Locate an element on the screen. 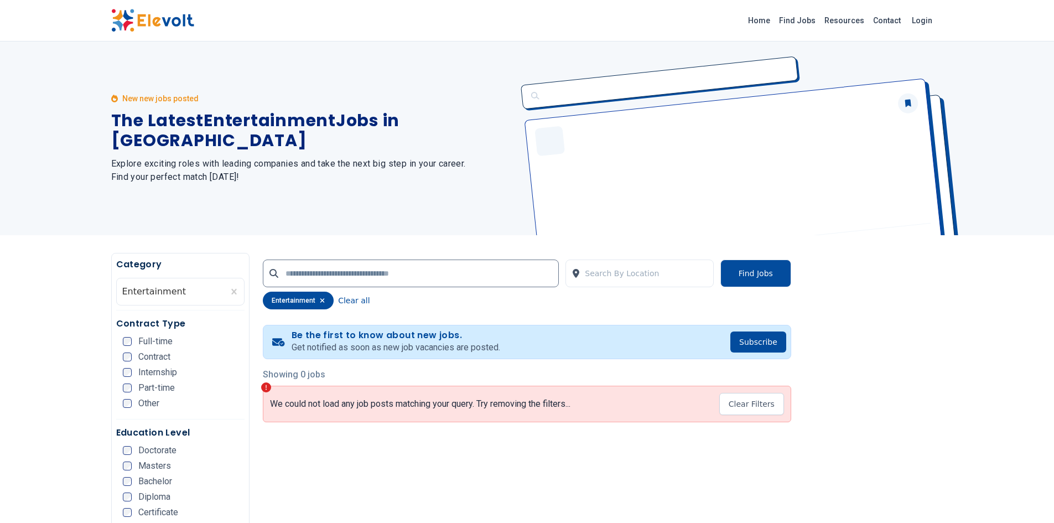 The height and width of the screenshot is (523, 1054). h2: Explore exciting roles with leading companies and take the next big step in your career. Find you... is located at coordinates (313, 170).